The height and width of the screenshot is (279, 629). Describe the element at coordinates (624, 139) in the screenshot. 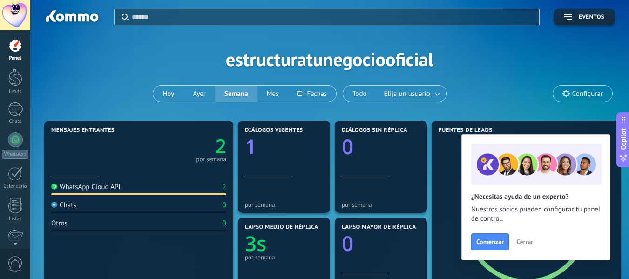

I see `span: Copilot` at that location.